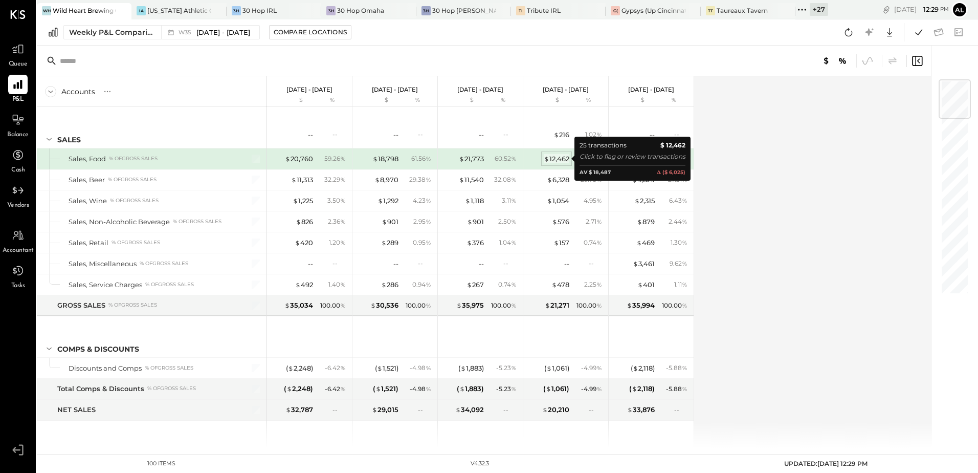 This screenshot has height=473, width=978. What do you see at coordinates (544, 10) in the screenshot?
I see `div: Tribute IRL` at bounding box center [544, 10].